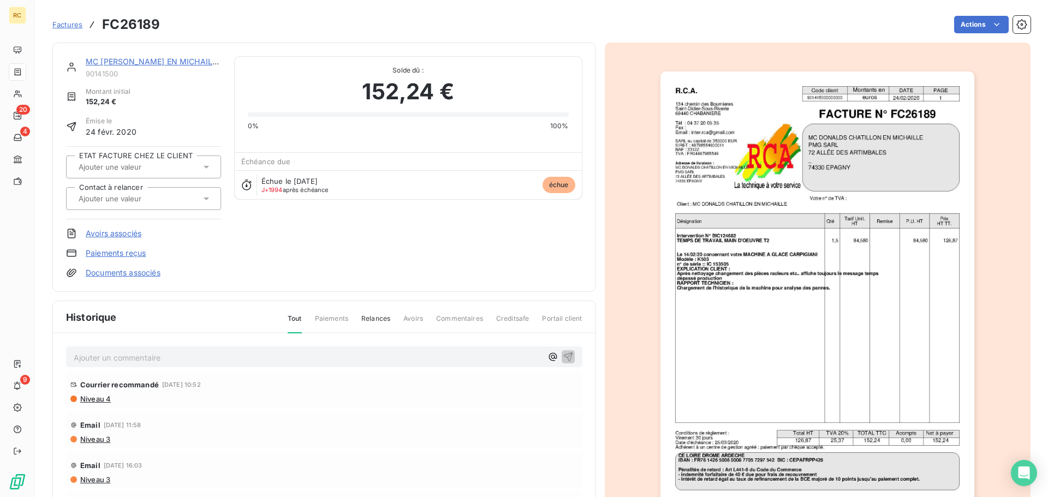 This screenshot has height=497, width=1048. What do you see at coordinates (460, 323) in the screenshot?
I see `span: Commentaires` at bounding box center [460, 323].